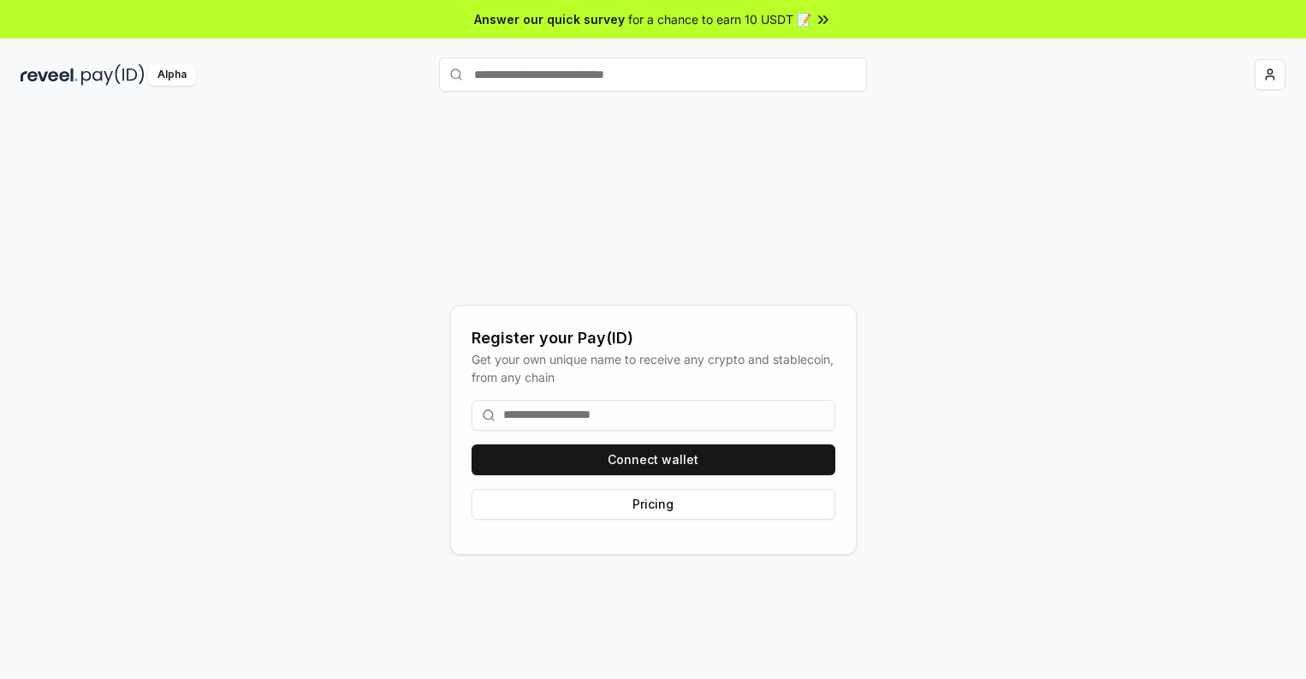  What do you see at coordinates (49, 74) in the screenshot?
I see `img: reveel_dark` at bounding box center [49, 74].